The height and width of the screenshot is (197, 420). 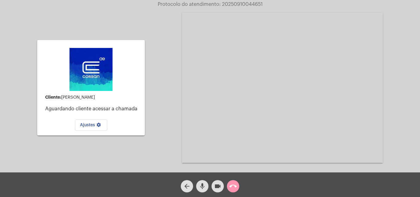 What do you see at coordinates (53, 97) in the screenshot?
I see `strong: Cliente:` at bounding box center [53, 97].